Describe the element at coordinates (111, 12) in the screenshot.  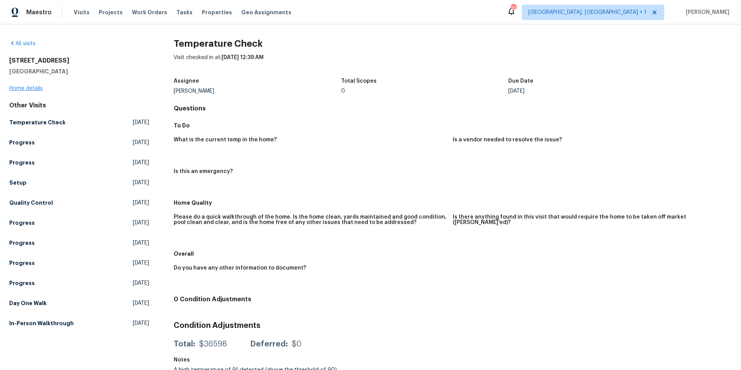
I see `span: Projects` at that location.